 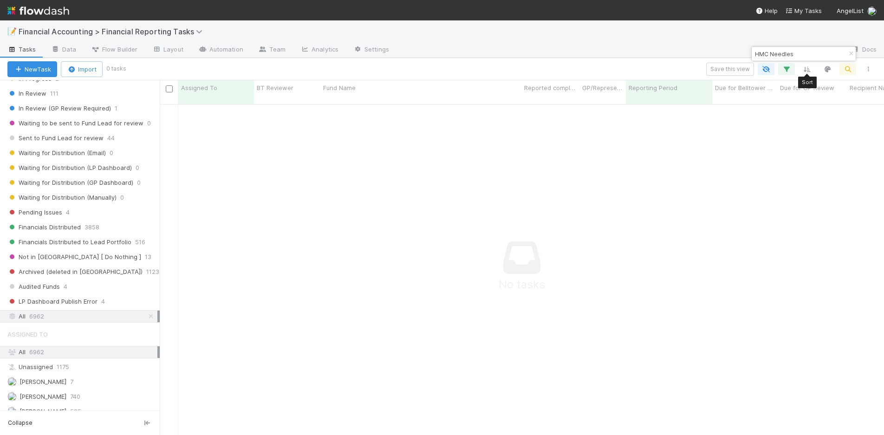 I want to click on div: Unassigned, so click(x=82, y=367).